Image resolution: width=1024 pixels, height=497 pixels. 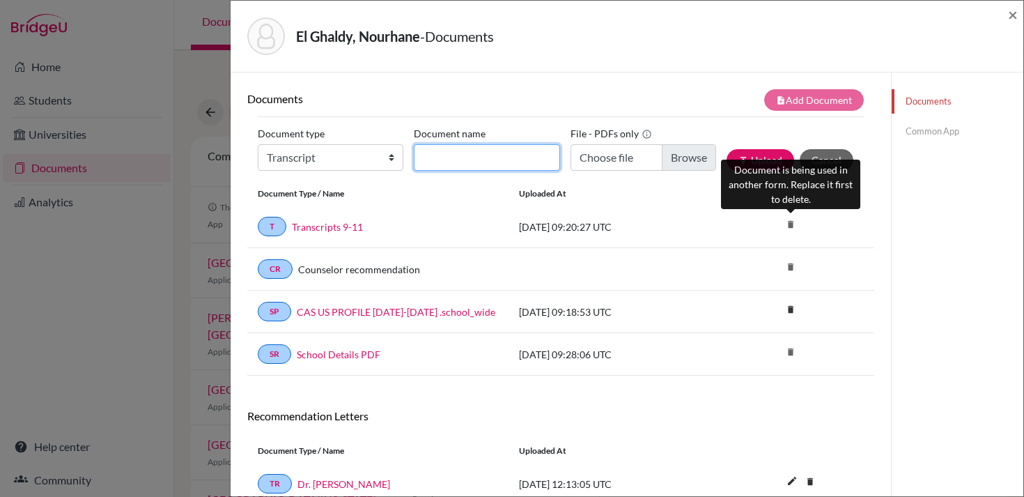 I want to click on a: SP, so click(x=275, y=311).